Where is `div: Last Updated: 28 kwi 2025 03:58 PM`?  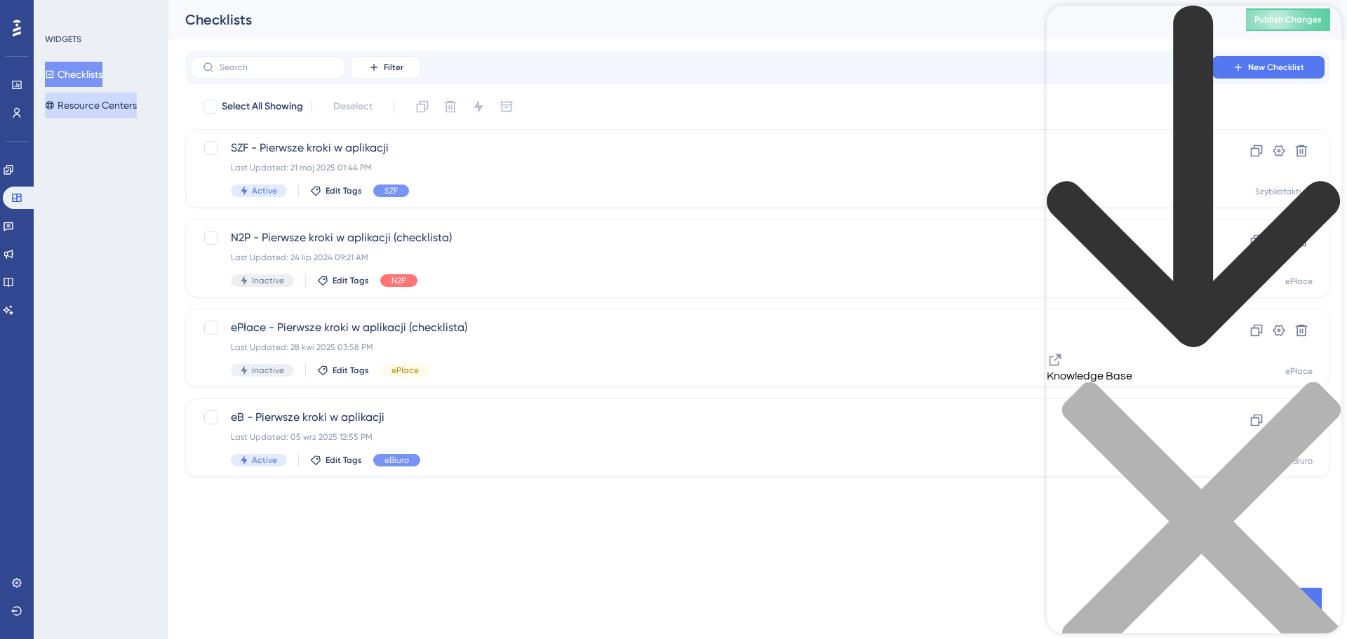 div: Last Updated: 28 kwi 2025 03:58 PM is located at coordinates (701, 347).